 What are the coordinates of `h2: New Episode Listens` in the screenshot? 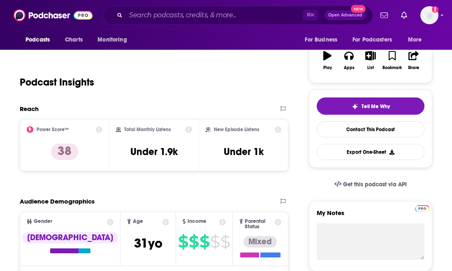 It's located at (237, 130).